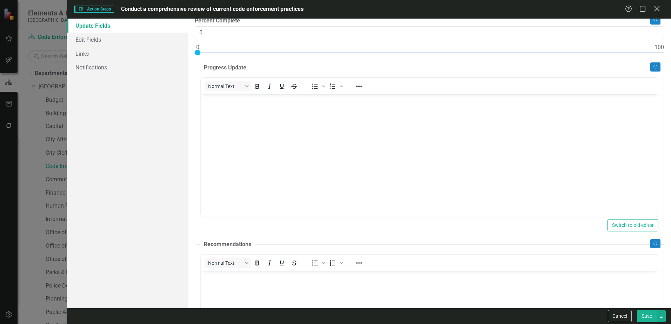 This screenshot has height=324, width=671. Describe the element at coordinates (127, 54) in the screenshot. I see `a: Links` at that location.